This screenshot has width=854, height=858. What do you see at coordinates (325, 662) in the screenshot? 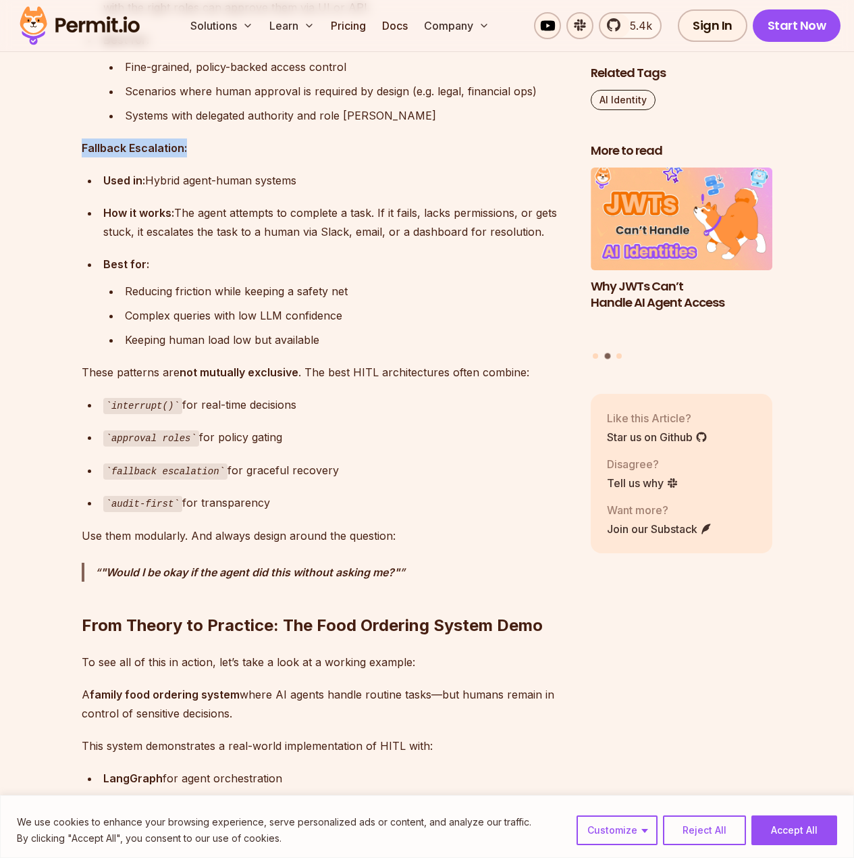
I see `p: To see all of this in action, let’s take a look at a working example:` at bounding box center [325, 662].